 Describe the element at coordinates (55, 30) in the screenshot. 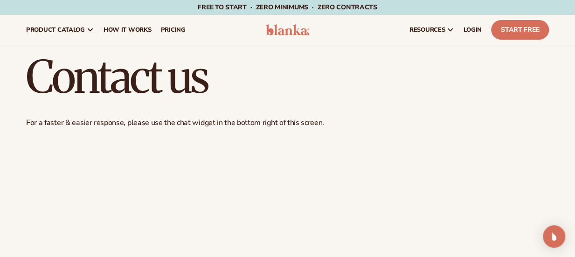

I see `span: product catalog` at that location.